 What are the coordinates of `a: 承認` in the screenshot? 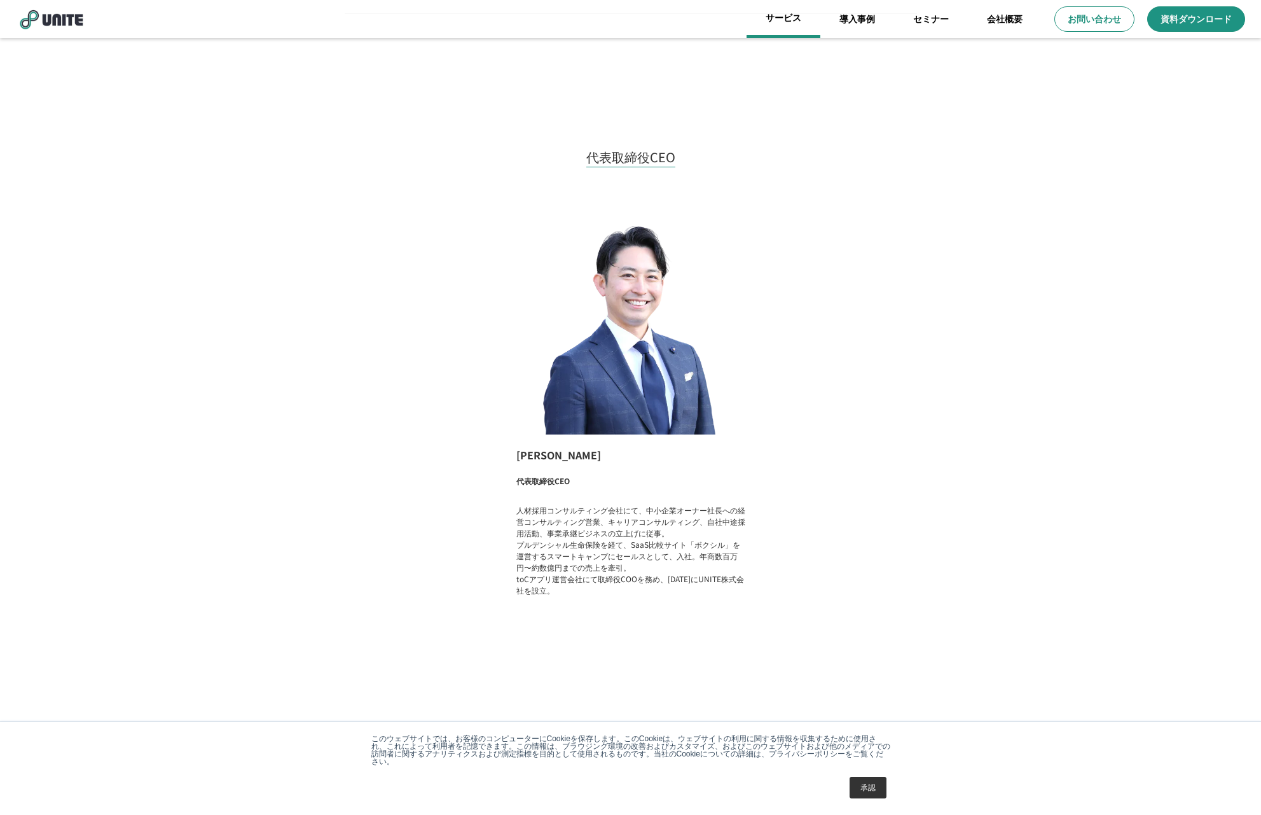 It's located at (868, 788).